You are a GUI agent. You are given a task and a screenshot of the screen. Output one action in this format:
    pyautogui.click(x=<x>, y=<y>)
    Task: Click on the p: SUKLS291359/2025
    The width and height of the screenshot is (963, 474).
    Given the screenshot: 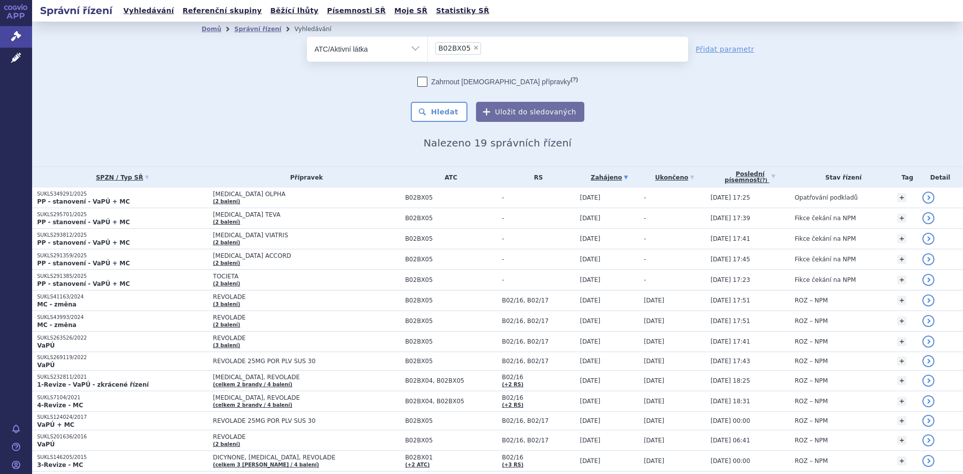 What is the action you would take?
    pyautogui.click(x=122, y=256)
    